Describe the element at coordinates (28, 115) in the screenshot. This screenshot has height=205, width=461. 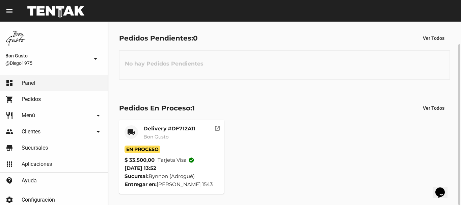
I see `span: Menú` at that location.